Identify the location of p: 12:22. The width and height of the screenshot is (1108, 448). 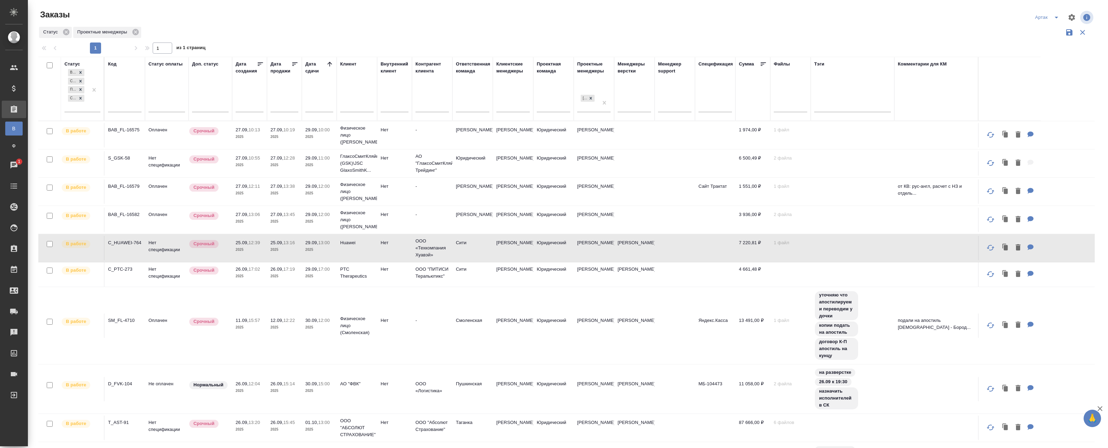
(289, 320).